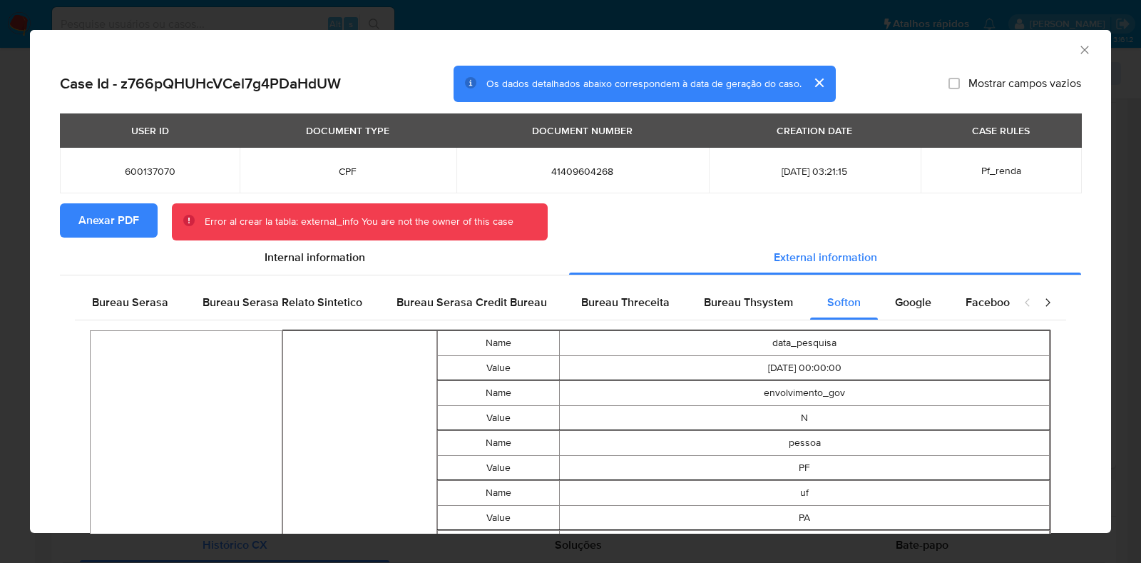 This screenshot has width=1141, height=563. Describe the element at coordinates (1000, 130) in the screenshot. I see `div: CASE RULES` at that location.